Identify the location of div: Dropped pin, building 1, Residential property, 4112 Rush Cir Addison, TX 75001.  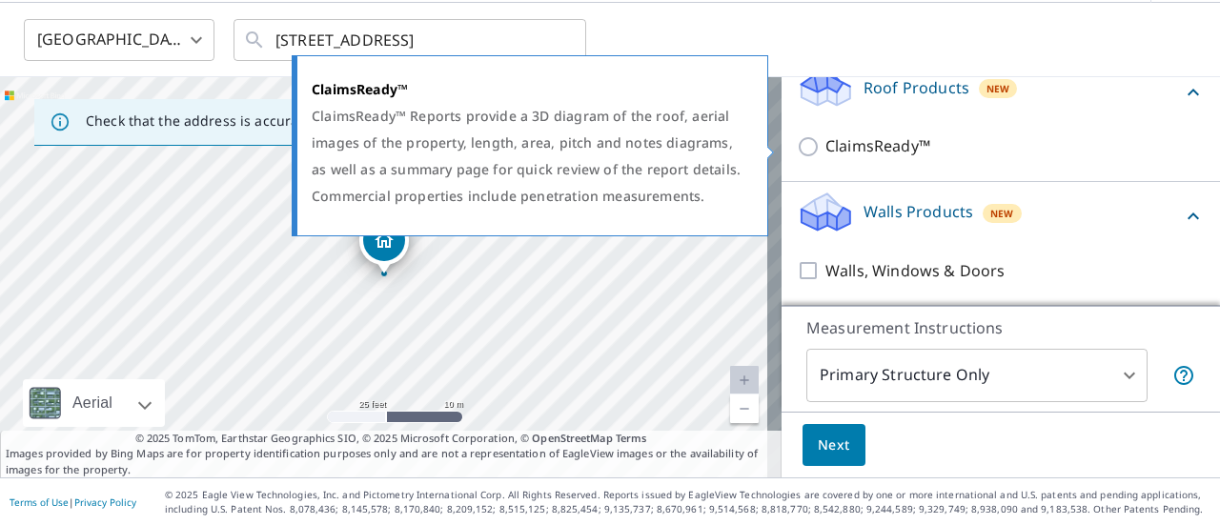
(384, 245).